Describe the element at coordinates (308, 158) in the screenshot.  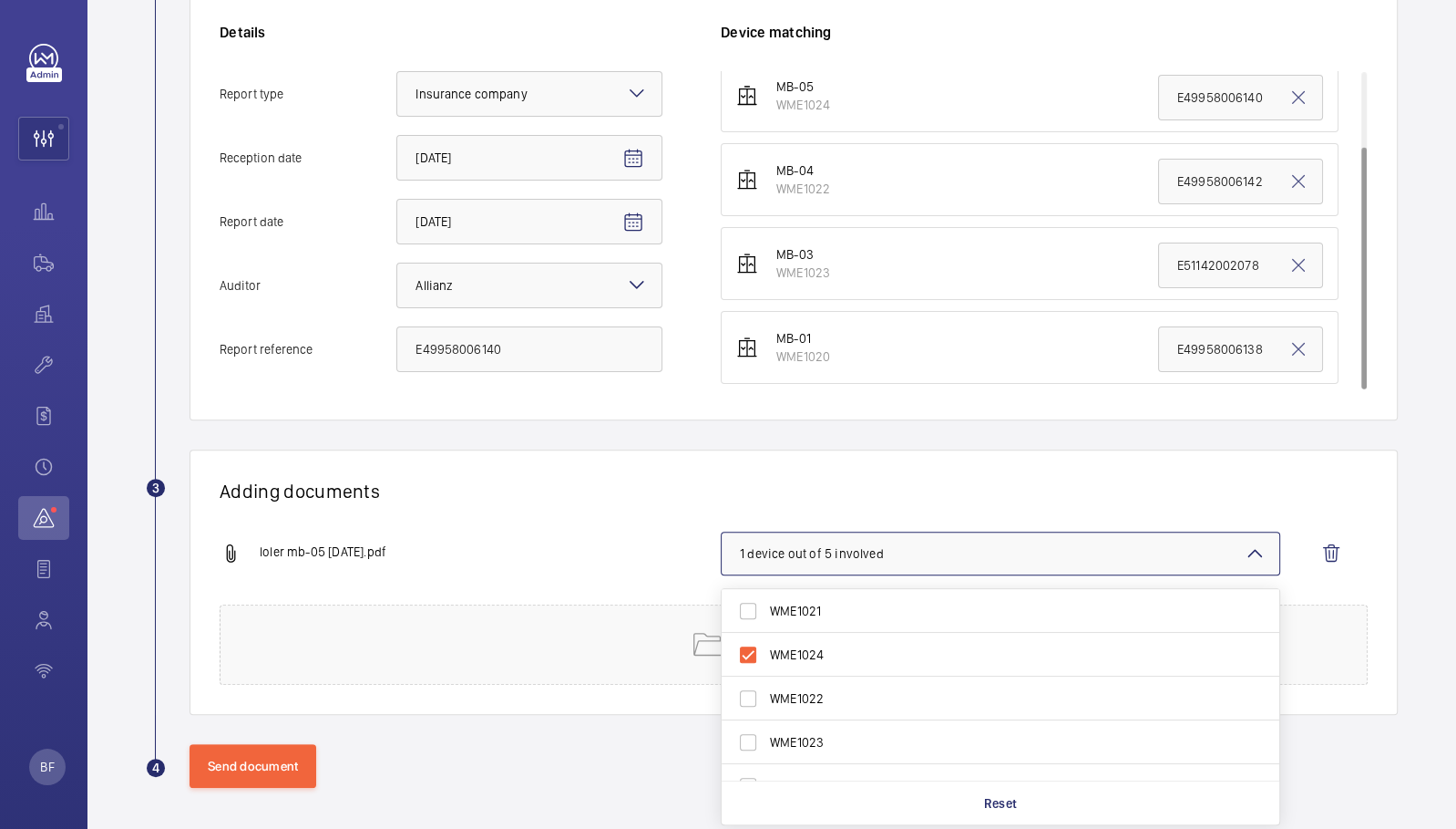
I see `span: Reception date` at that location.